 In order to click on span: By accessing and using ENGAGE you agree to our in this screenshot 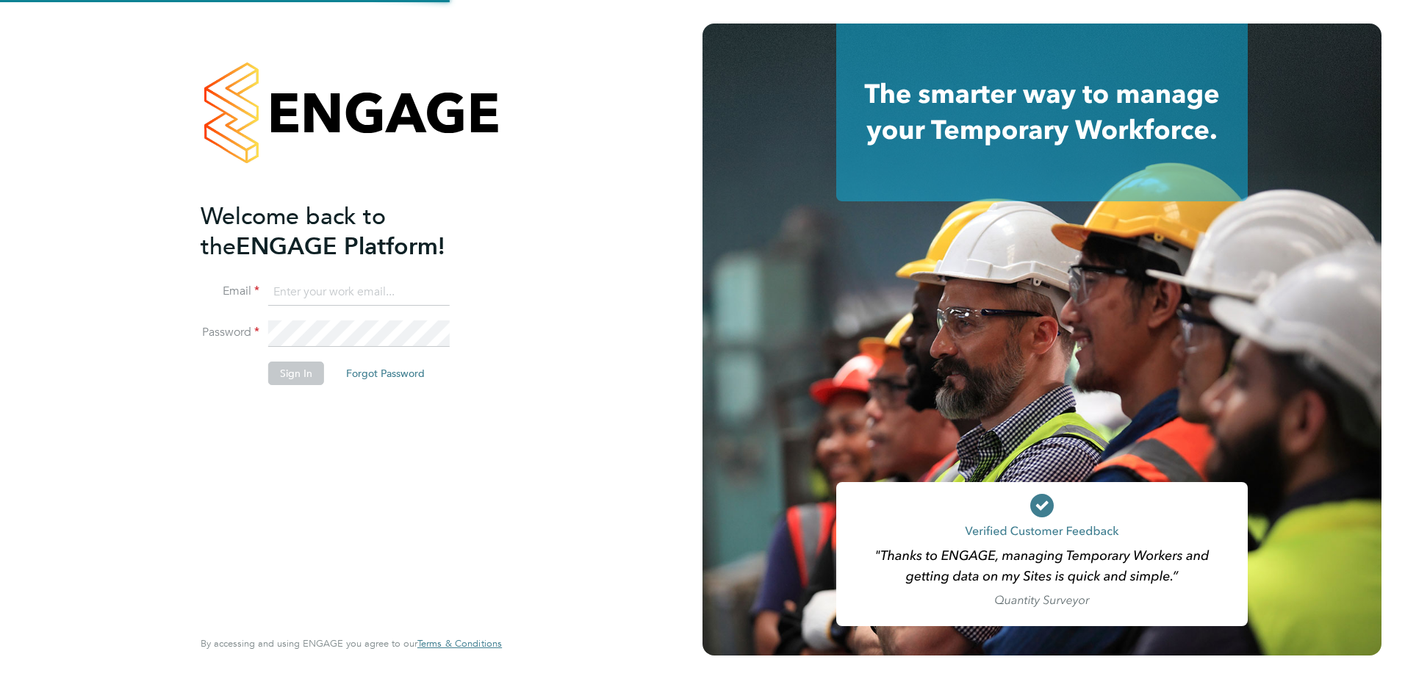, I will do `click(351, 643)`.